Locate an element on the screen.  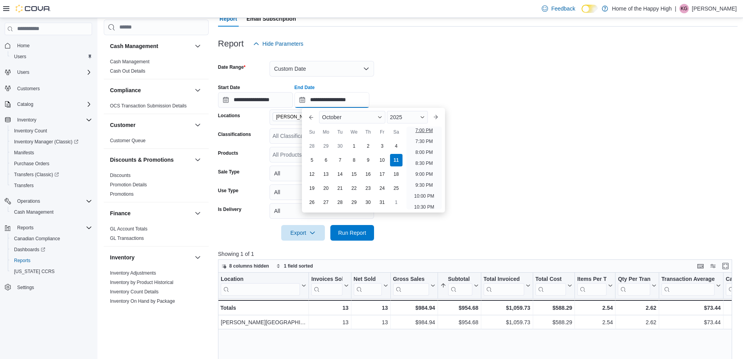
div: Cash Management is located at coordinates (156, 68).